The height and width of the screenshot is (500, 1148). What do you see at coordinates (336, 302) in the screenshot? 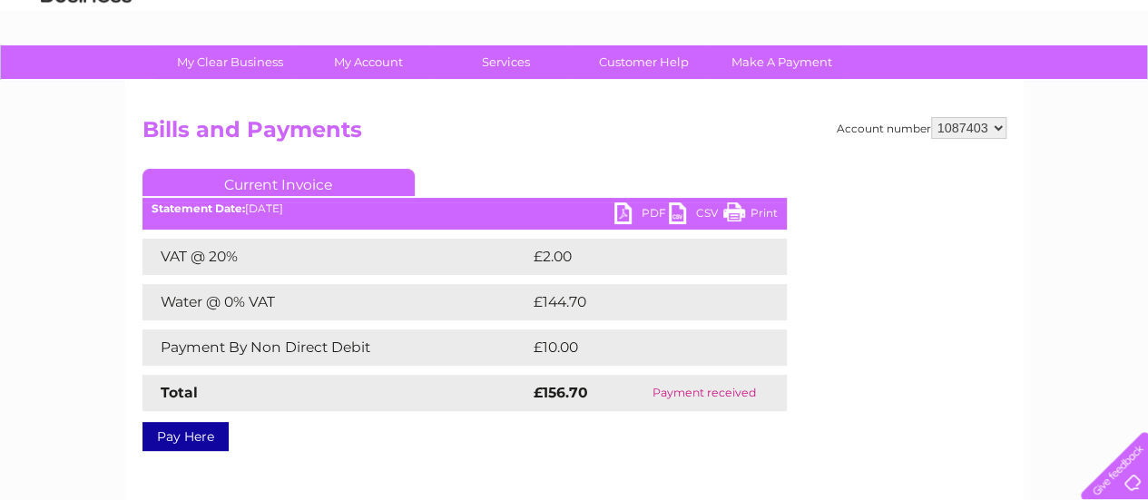
I see `td: Water @ 0% VAT` at bounding box center [336, 302].